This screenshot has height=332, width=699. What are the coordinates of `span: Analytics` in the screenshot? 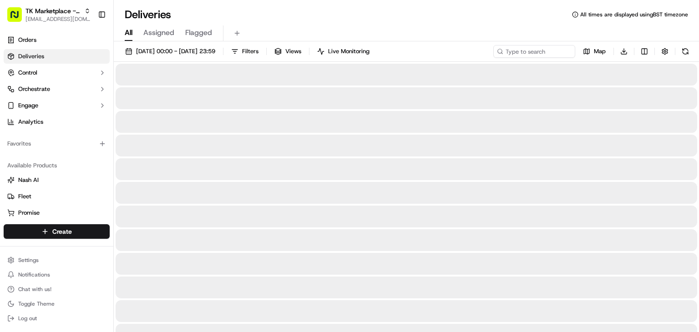 It's located at (30, 122).